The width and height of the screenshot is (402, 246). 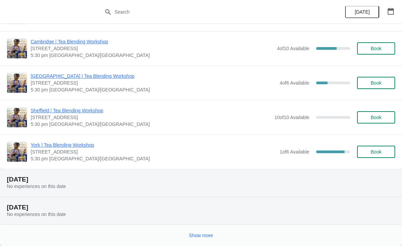 What do you see at coordinates (17, 117) in the screenshot?
I see `img: Sheffield | Tea Blending Workshop | 76 - 78 Pinstone Street, Sheffield, S1 2HP | 5:30 pm Europe/L...` at bounding box center [17, 117].